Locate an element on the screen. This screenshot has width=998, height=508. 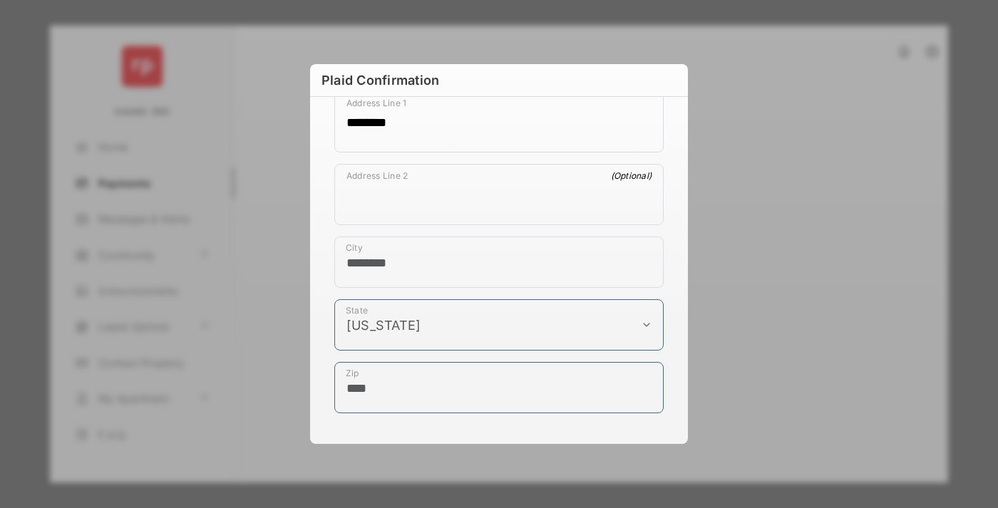
div: payment_method_screening[postal_addresses][addressLine1] is located at coordinates (499, 122).